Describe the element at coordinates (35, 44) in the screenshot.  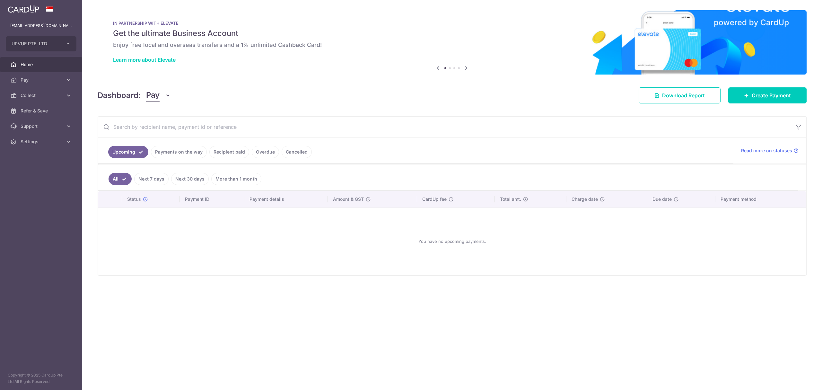
I see `span: UPVUE PTE. LTD.` at that location.